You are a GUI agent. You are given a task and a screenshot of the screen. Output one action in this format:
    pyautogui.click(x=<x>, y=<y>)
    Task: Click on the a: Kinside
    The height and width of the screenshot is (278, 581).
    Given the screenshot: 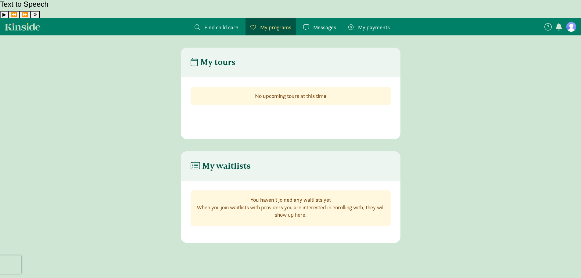 What is the action you would take?
    pyautogui.click(x=23, y=27)
    